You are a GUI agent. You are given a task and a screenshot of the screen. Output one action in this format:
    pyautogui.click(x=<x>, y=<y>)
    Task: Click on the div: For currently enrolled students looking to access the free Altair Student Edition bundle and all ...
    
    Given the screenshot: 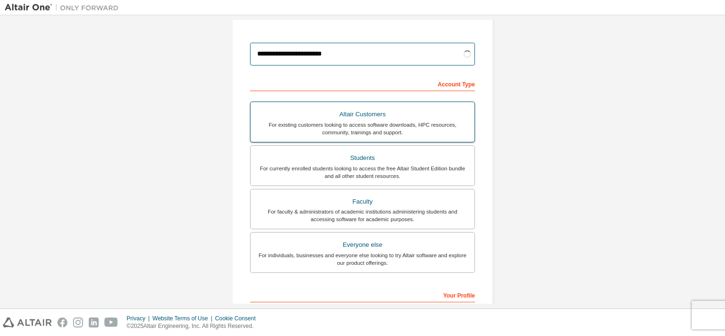 What is the action you would take?
    pyautogui.click(x=363, y=172)
    